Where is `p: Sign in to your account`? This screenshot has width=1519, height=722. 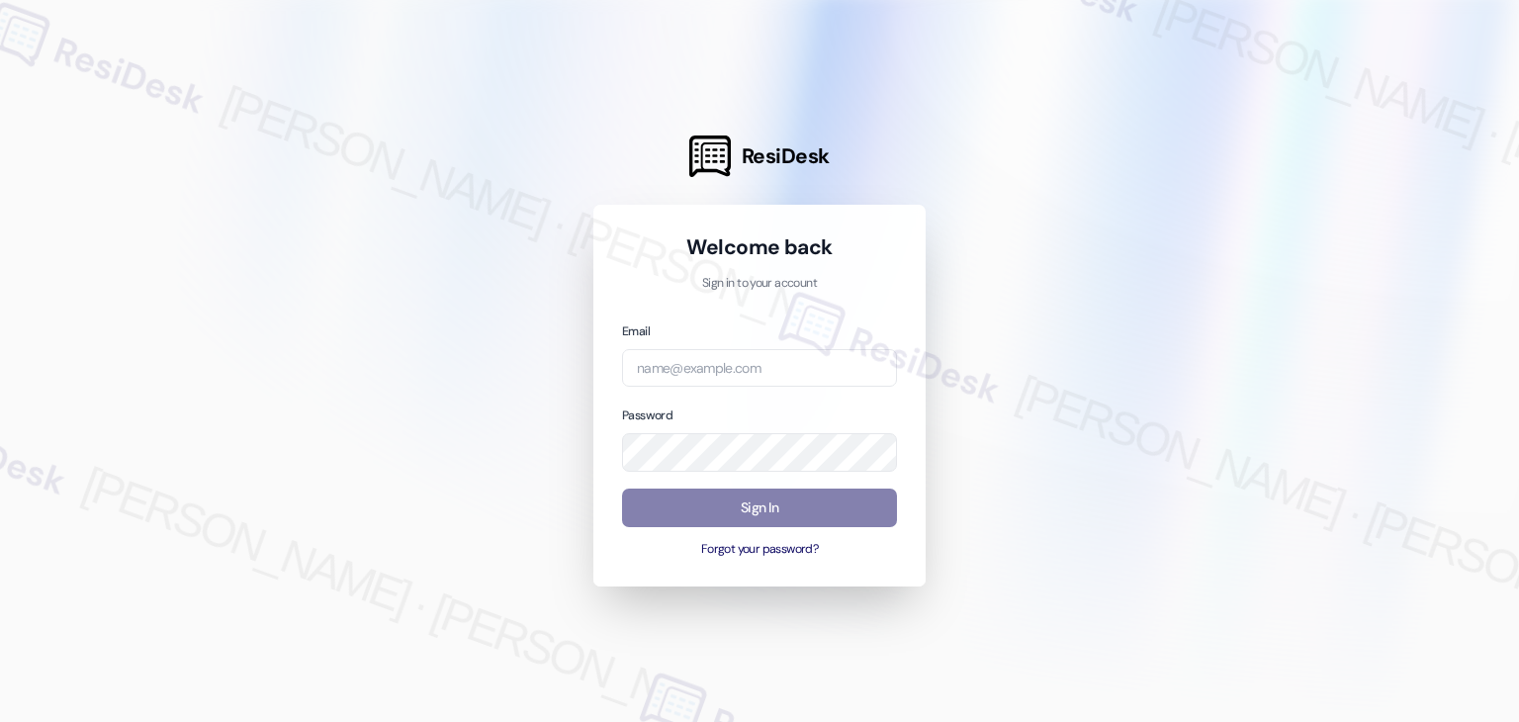 p: Sign in to your account is located at coordinates (760, 284).